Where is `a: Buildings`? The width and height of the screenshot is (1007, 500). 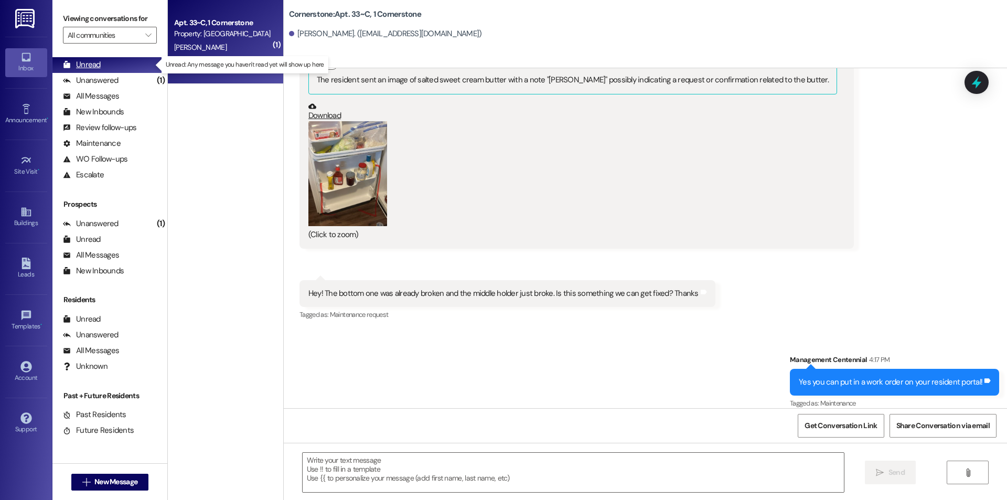
a: Buildings is located at coordinates (26, 217).